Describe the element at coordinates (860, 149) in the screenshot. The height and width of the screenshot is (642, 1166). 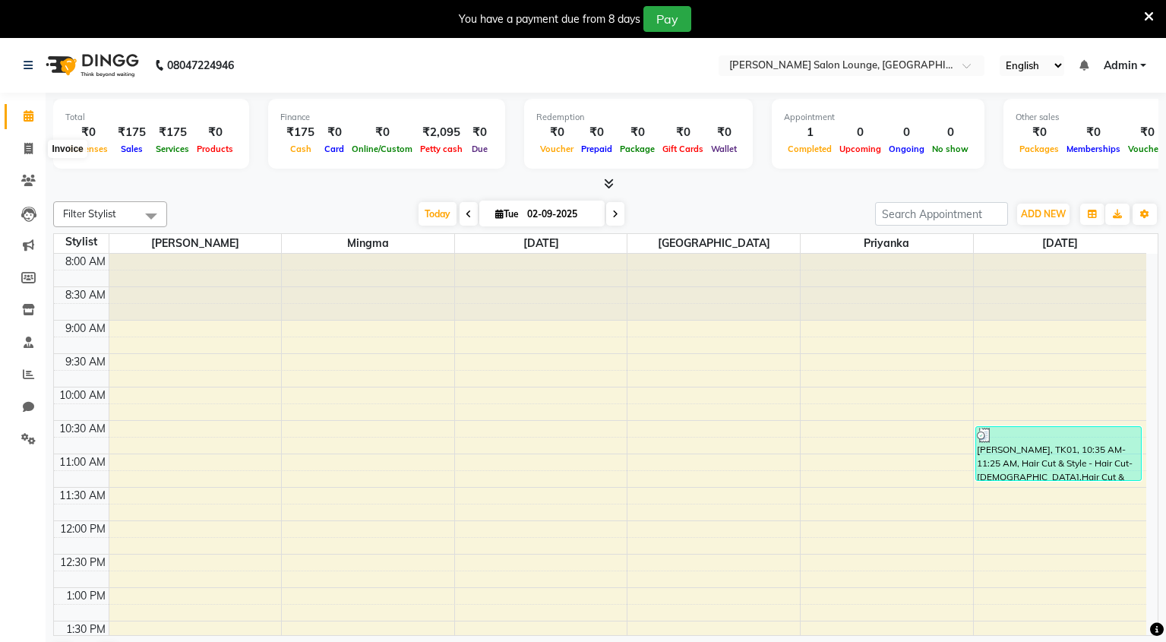
I see `span: Upcoming` at that location.